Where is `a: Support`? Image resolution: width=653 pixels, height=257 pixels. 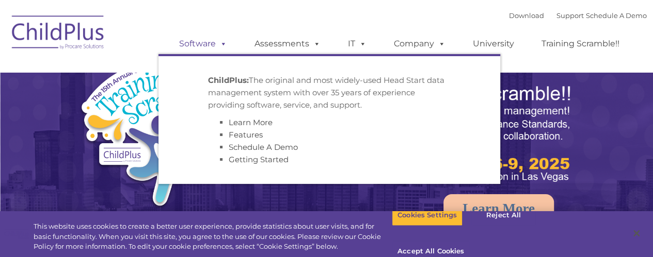 a: Support is located at coordinates (570, 15).